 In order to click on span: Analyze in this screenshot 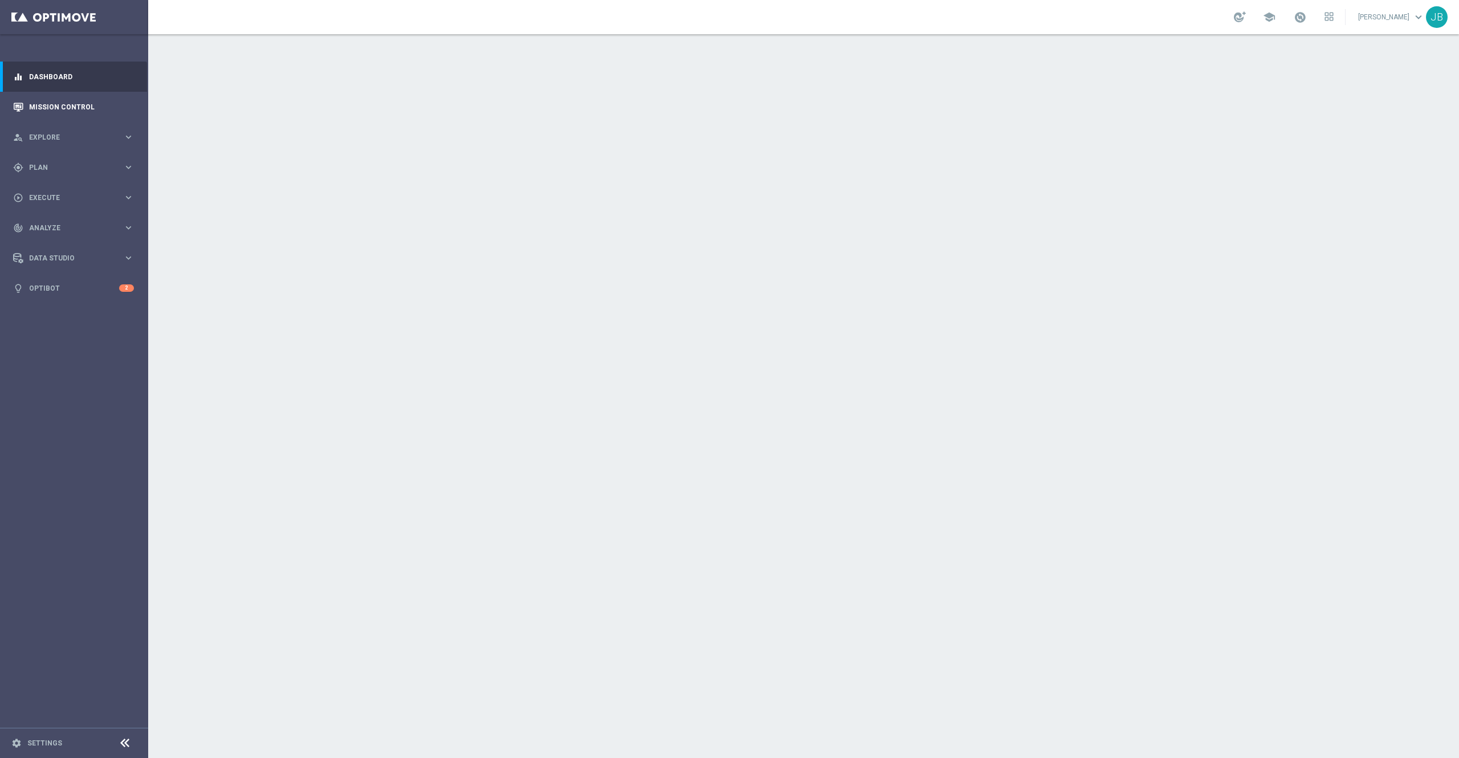, I will do `click(76, 228)`.